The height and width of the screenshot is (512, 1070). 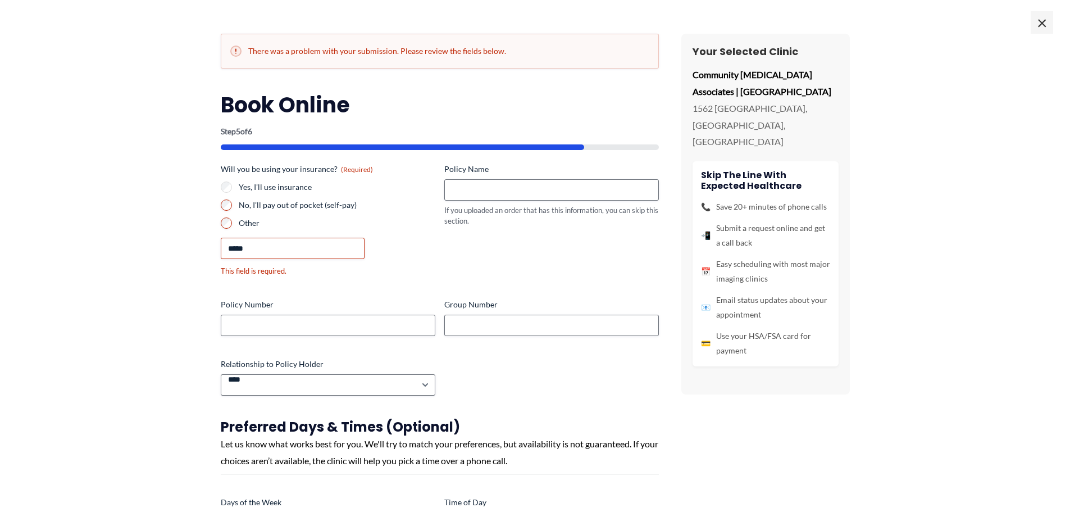 What do you see at coordinates (765, 271) in the screenshot?
I see `li: Easy scheduling with most major imaging clinics` at bounding box center [765, 271].